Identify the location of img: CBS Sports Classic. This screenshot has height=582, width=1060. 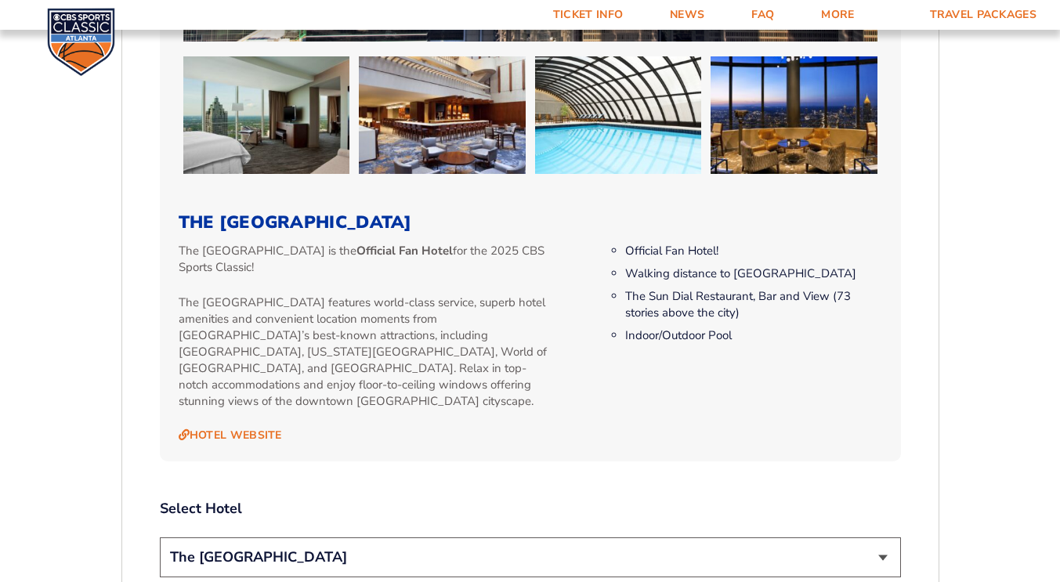
(81, 42).